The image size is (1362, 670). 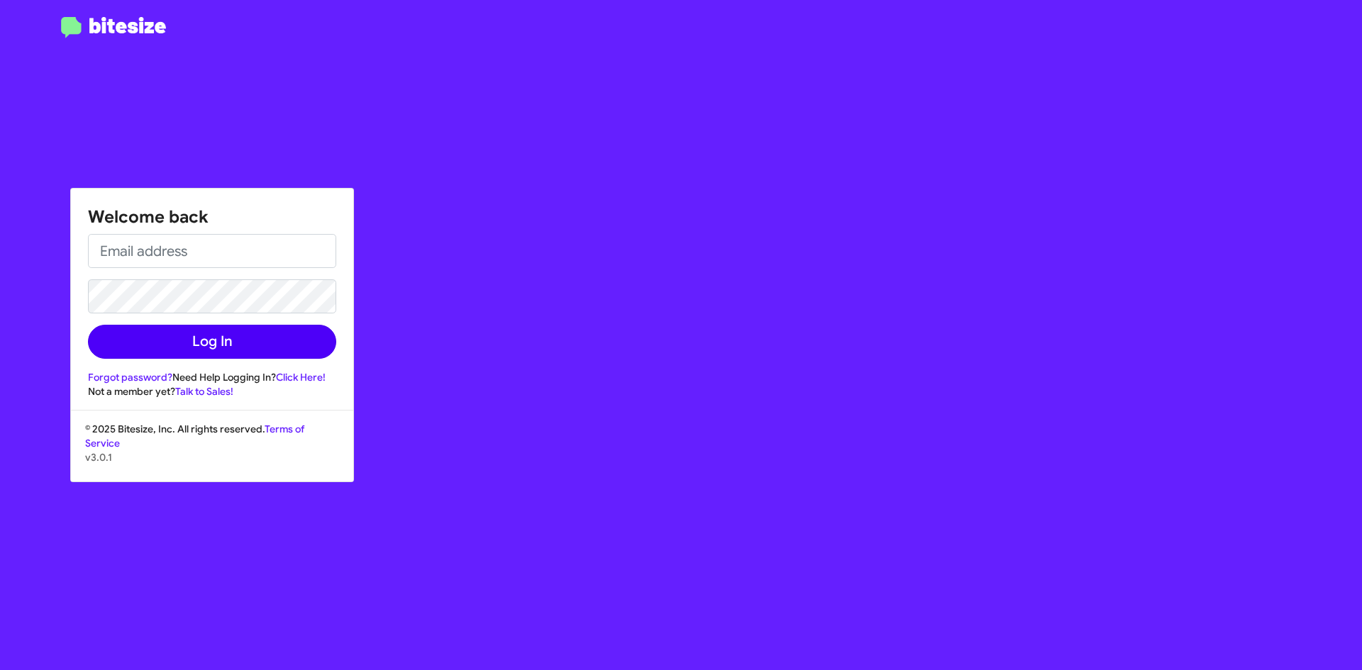 What do you see at coordinates (212, 392) in the screenshot?
I see `div: Not a member yet?` at bounding box center [212, 392].